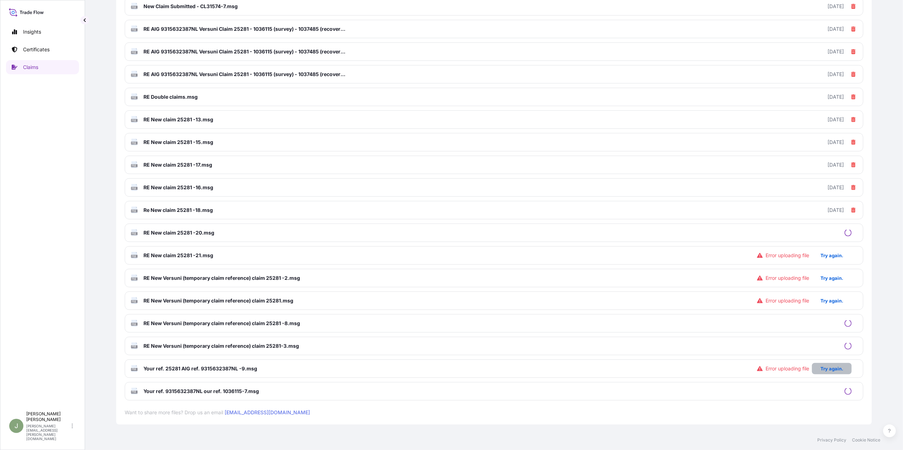 The height and width of the screenshot is (450, 903). Describe the element at coordinates (32, 32) in the screenshot. I see `p: Insights` at that location.